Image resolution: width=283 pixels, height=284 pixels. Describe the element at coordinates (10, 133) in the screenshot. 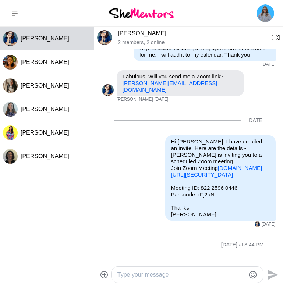

I see `img: R` at that location.